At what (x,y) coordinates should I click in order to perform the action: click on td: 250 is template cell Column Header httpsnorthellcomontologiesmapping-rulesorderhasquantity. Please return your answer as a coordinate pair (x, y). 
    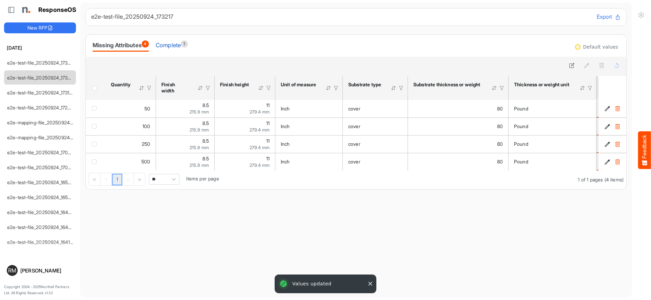
    Looking at the image, I should click on (131, 144).